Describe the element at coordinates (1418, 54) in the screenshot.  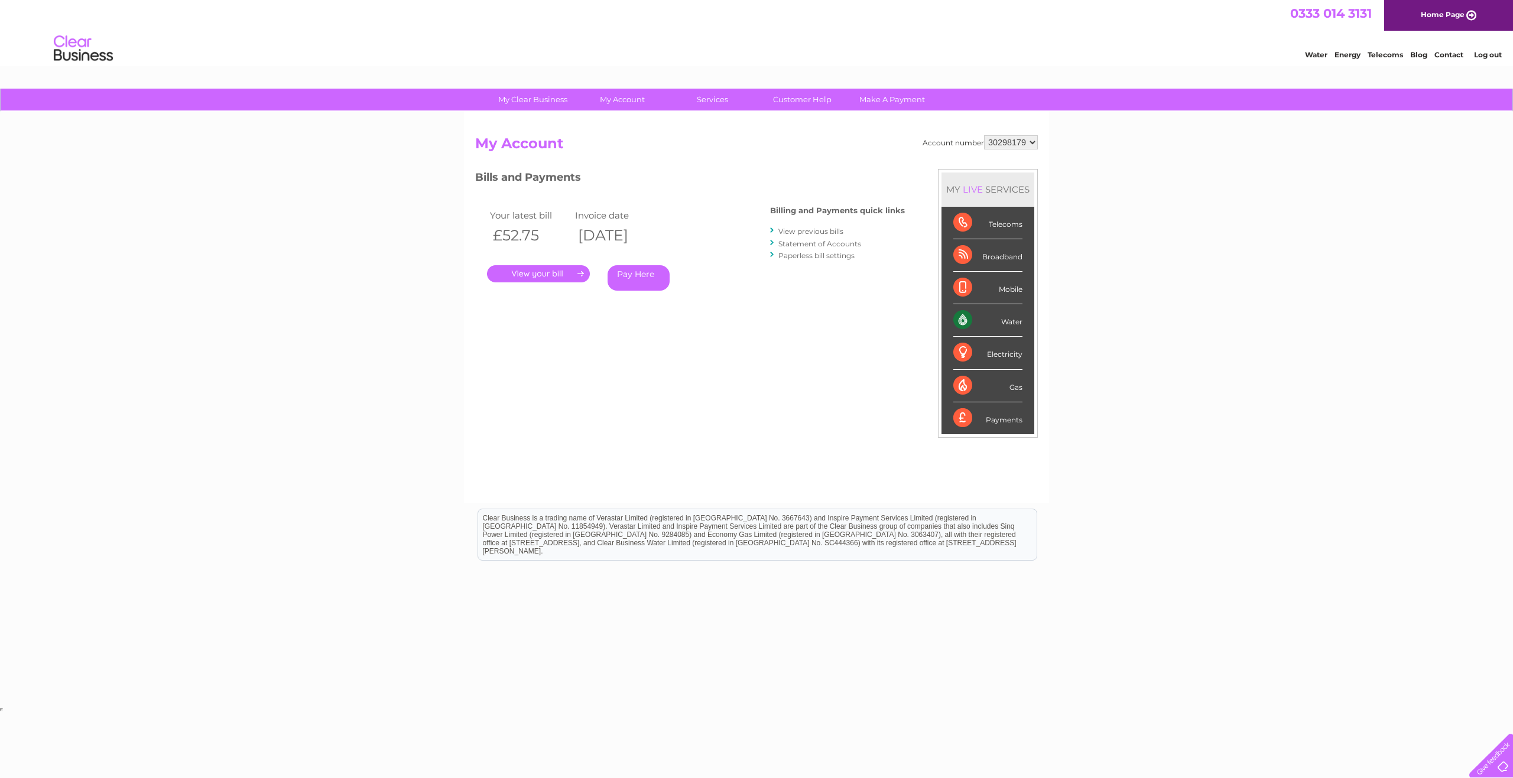
I see `a: Blog` at that location.